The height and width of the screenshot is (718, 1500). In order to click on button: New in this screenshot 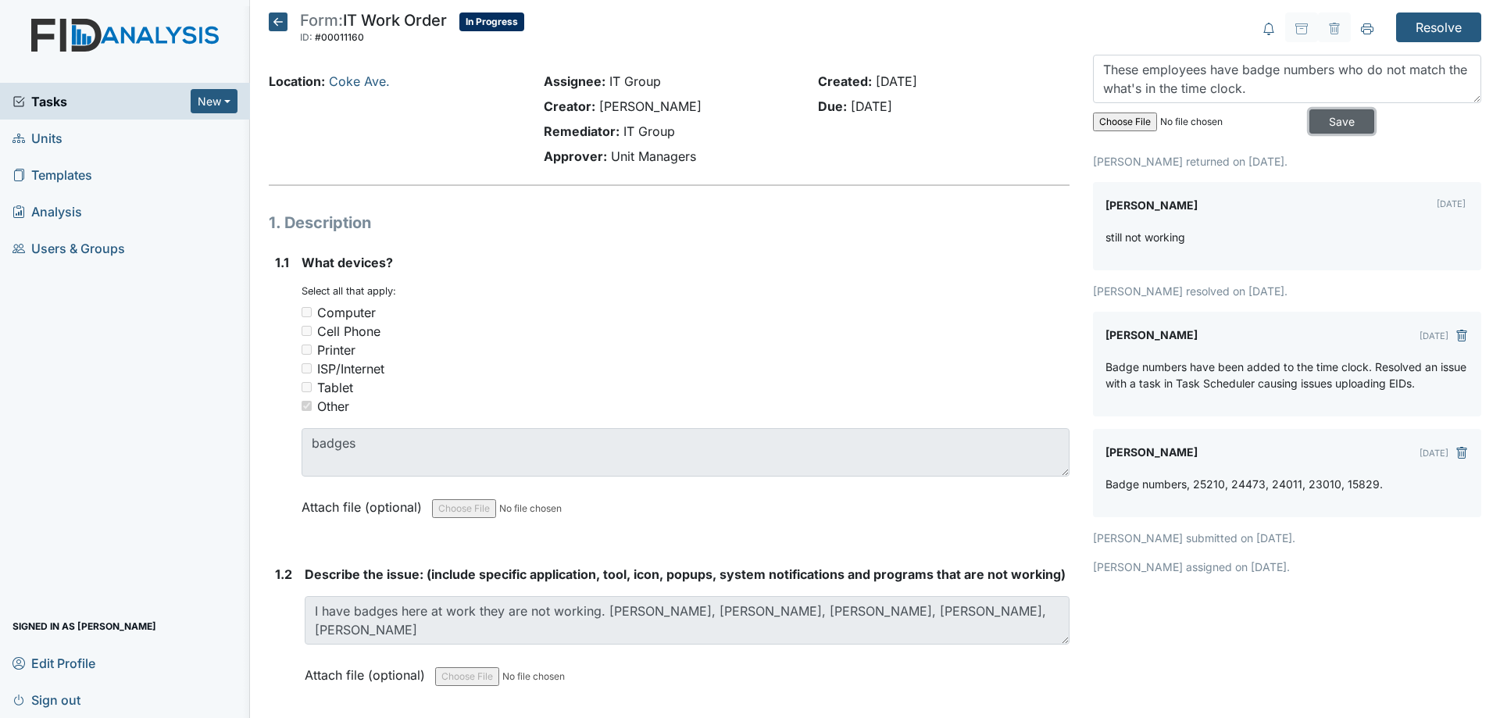, I will do `click(214, 101)`.